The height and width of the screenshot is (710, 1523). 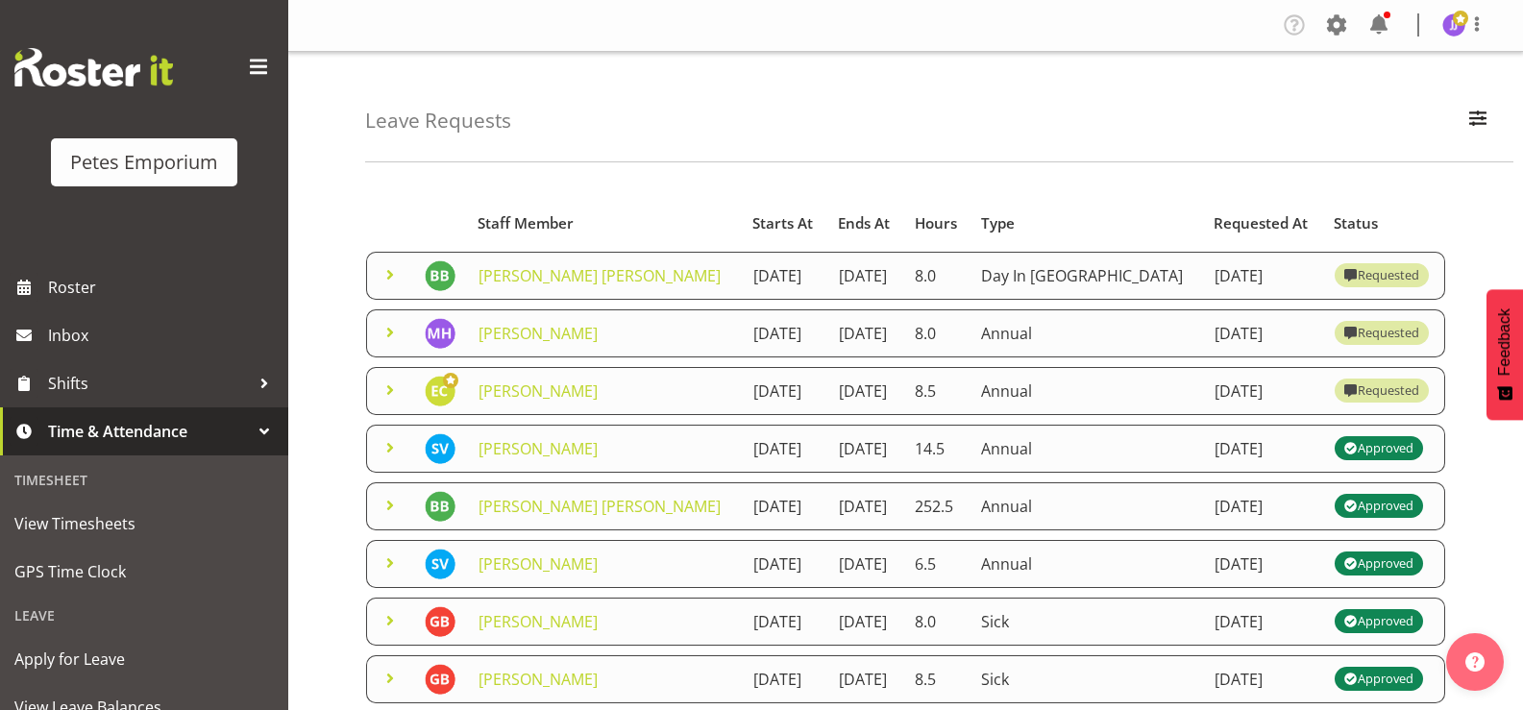 I want to click on div: Timesheet, so click(x=144, y=480).